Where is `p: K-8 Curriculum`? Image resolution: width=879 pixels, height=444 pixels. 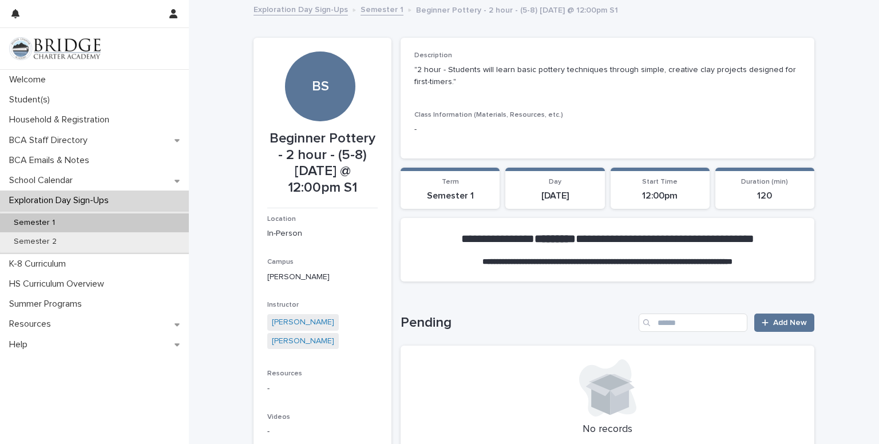
p: K-8 Curriculum is located at coordinates (39, 264).